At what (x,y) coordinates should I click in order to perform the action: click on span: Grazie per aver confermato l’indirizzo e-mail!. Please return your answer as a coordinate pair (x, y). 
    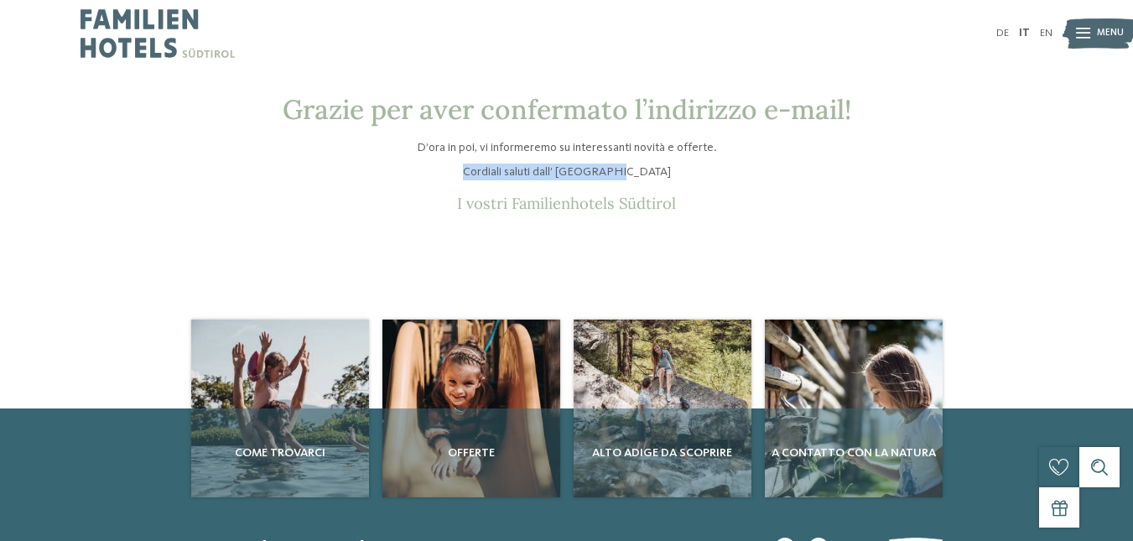
    Looking at the image, I should click on (567, 109).